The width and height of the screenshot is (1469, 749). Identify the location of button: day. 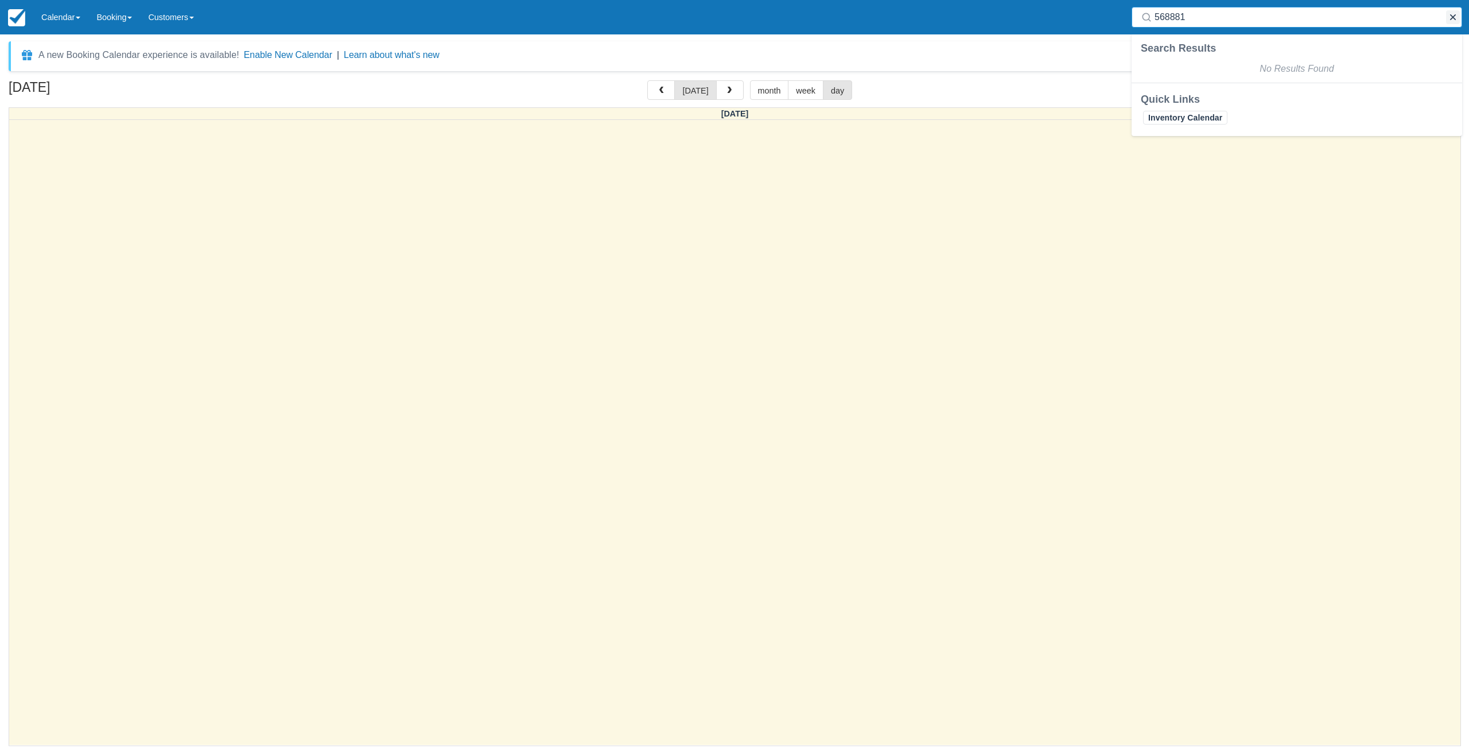
(837, 90).